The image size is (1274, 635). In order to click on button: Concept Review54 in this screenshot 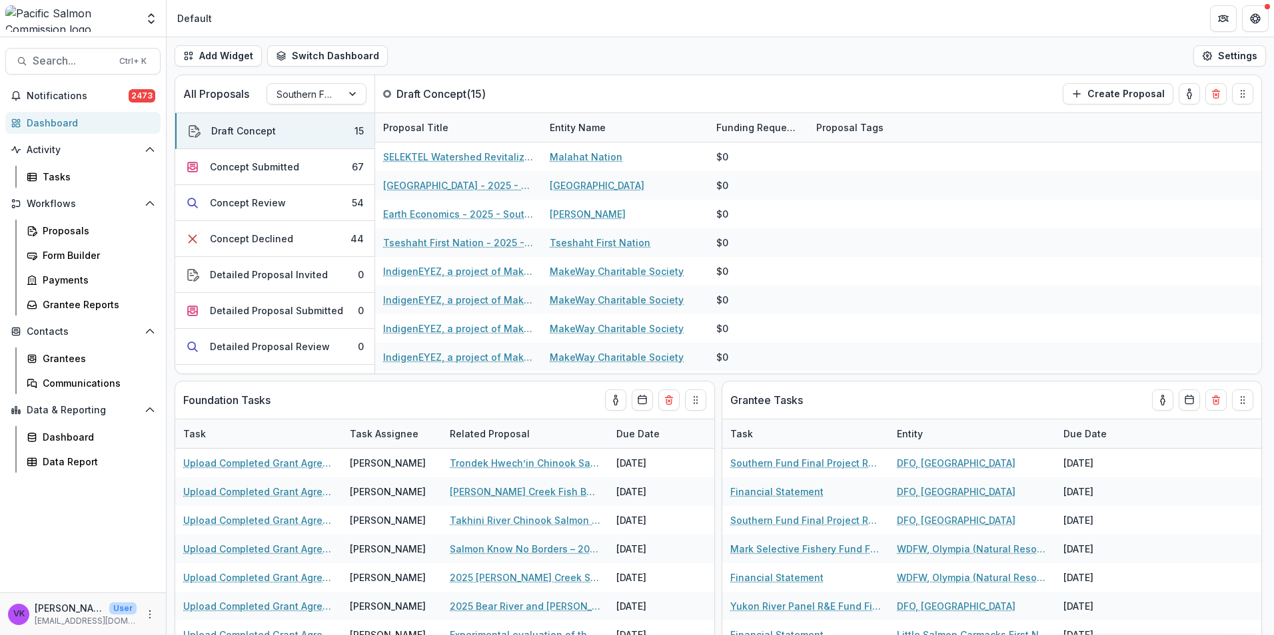, I will do `click(274, 203)`.